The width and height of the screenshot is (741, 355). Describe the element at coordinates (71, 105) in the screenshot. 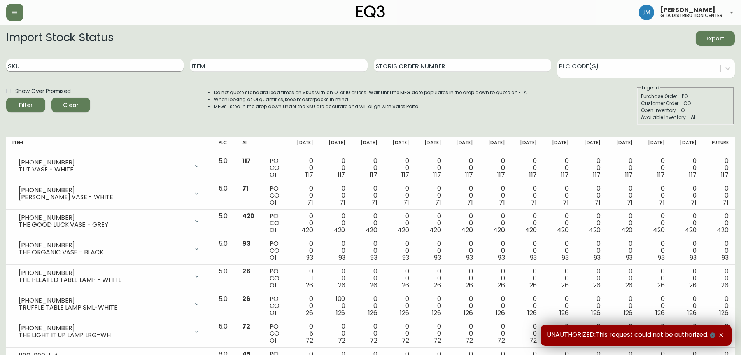

I see `span: Clear` at that location.